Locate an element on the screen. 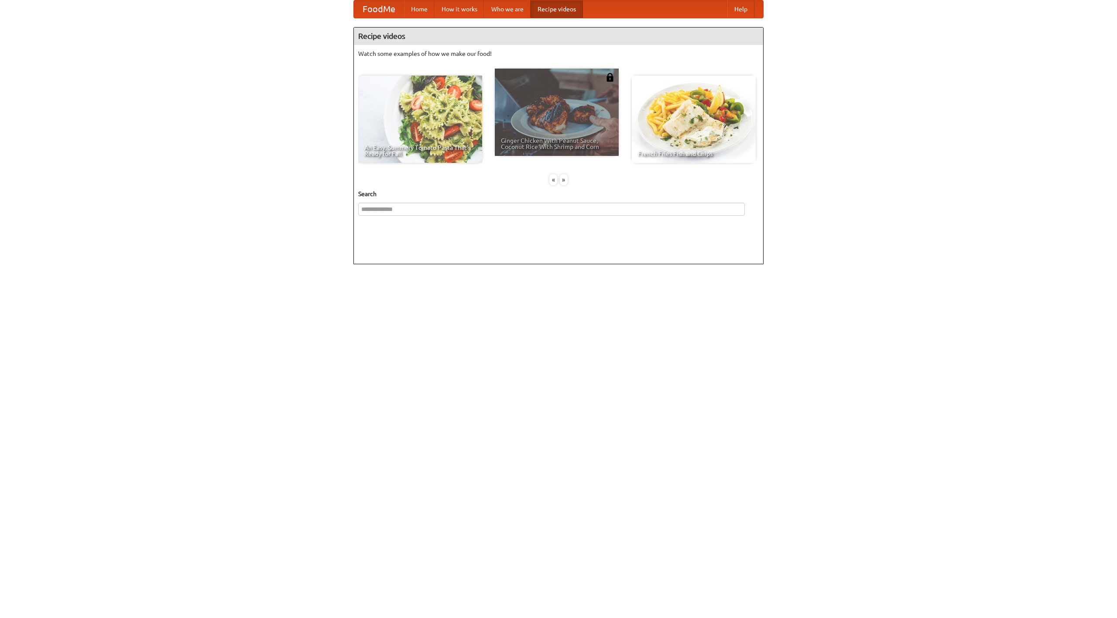  span: An Easy, Summery Tomato Pasta That's Ready for Fall is located at coordinates (420, 151).